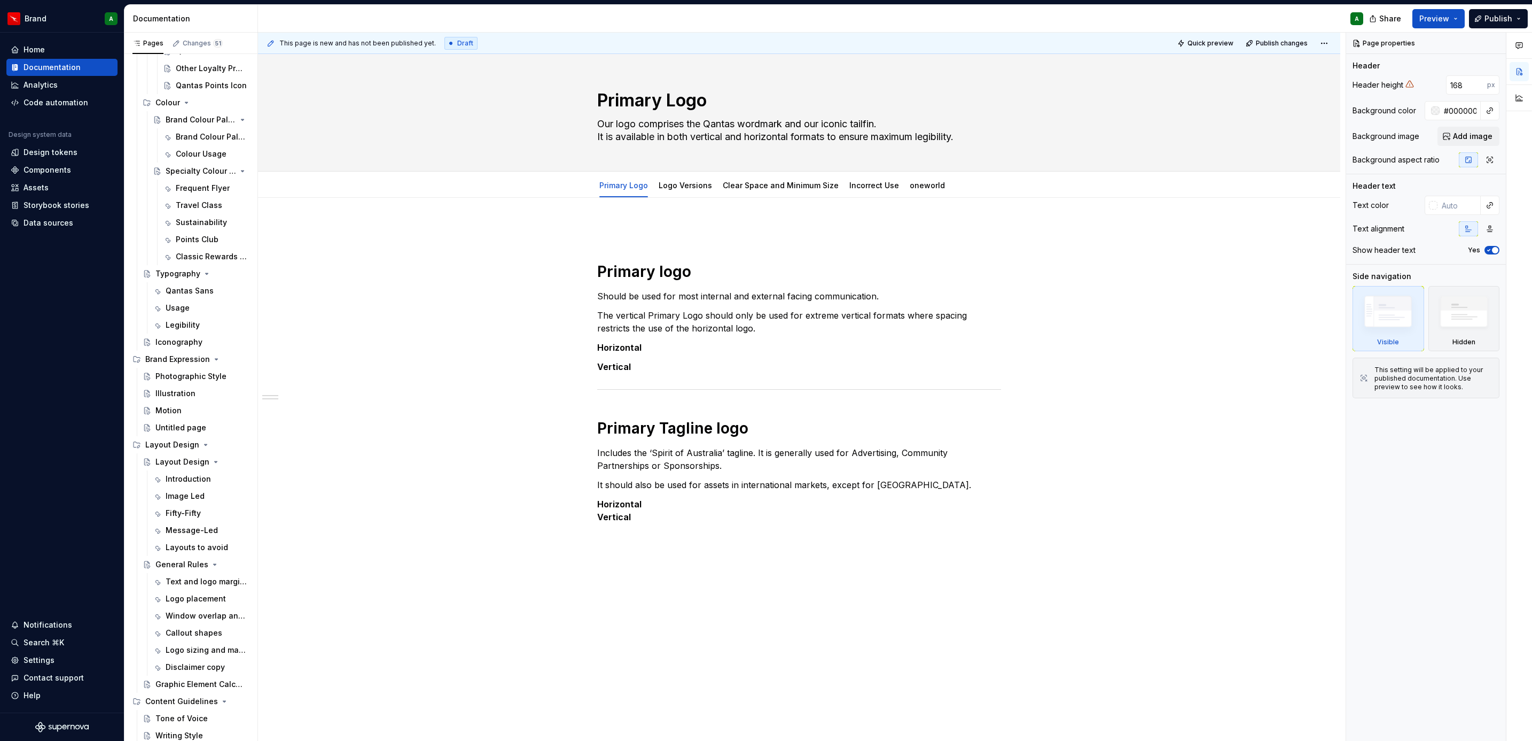 The image size is (1532, 741). I want to click on a: oneworld, so click(928, 185).